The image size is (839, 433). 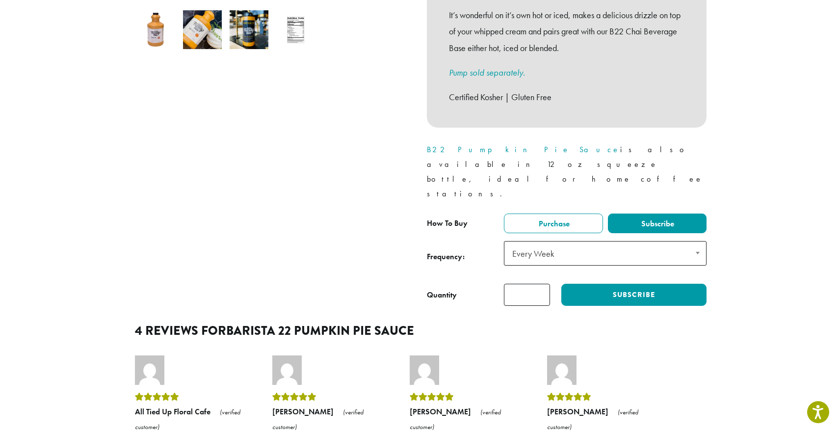 What do you see at coordinates (634, 294) in the screenshot?
I see `button: Subscribe` at bounding box center [634, 294].